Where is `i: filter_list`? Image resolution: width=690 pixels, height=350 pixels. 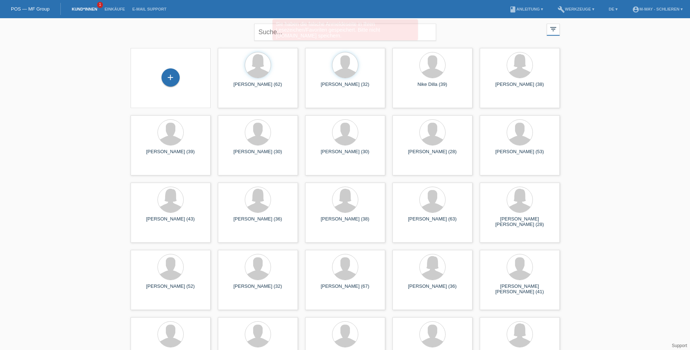 i: filter_list is located at coordinates (553, 29).